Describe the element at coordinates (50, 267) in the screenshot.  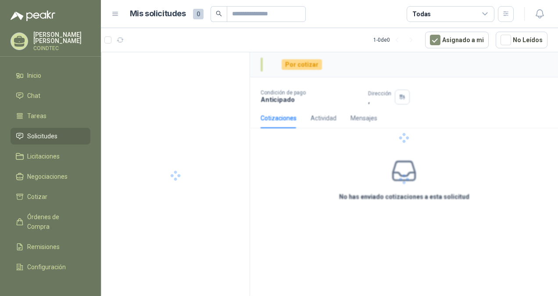
I see `a: Configuración` at that location.